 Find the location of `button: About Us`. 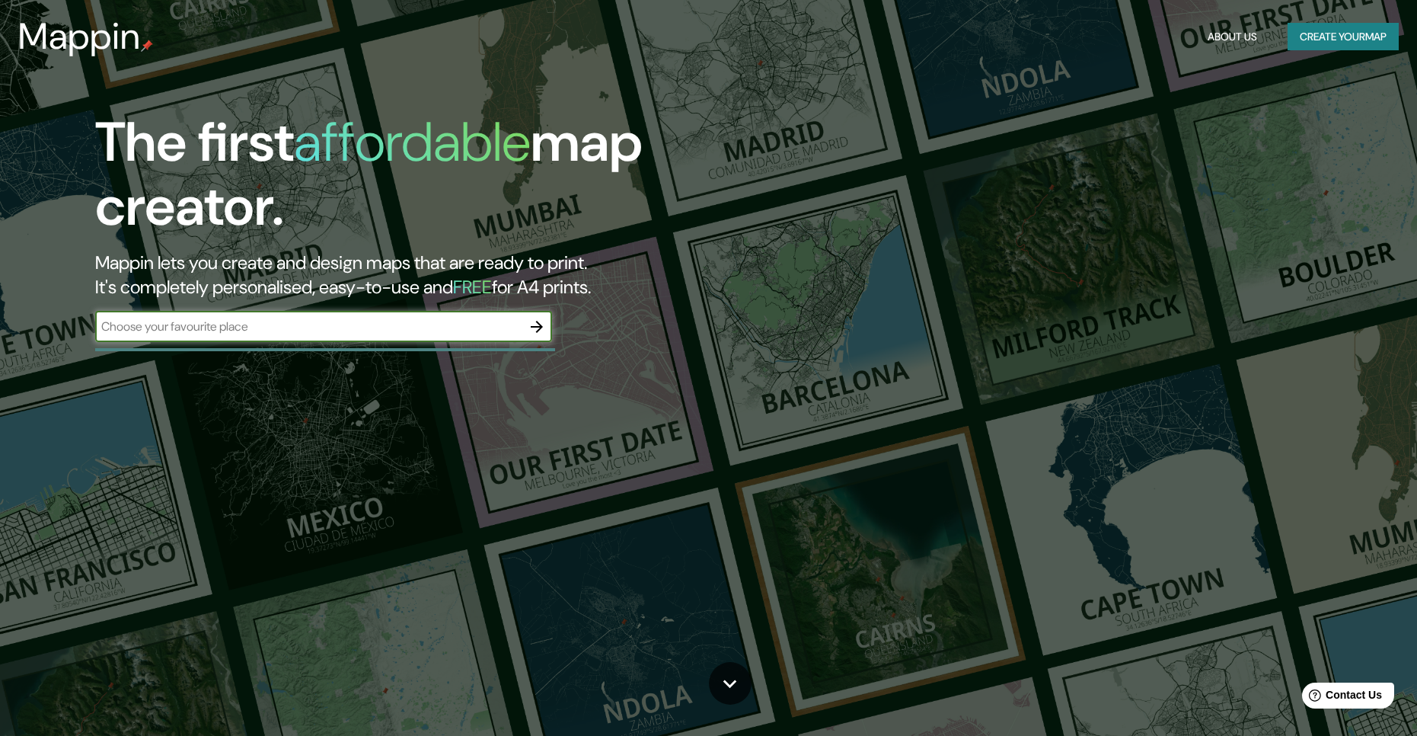

button: About Us is located at coordinates (1232, 37).